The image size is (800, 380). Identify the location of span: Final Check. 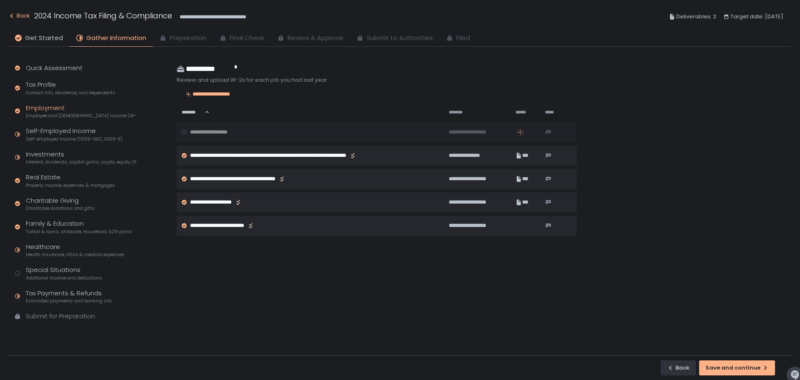
(247, 38).